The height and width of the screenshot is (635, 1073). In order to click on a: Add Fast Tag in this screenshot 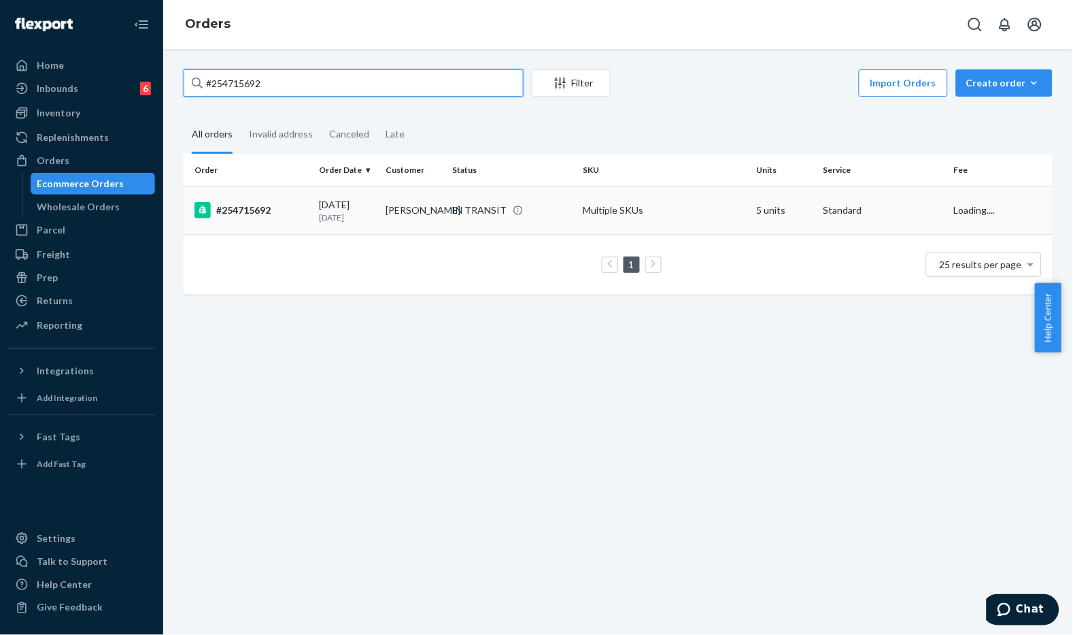, I will do `click(82, 464)`.